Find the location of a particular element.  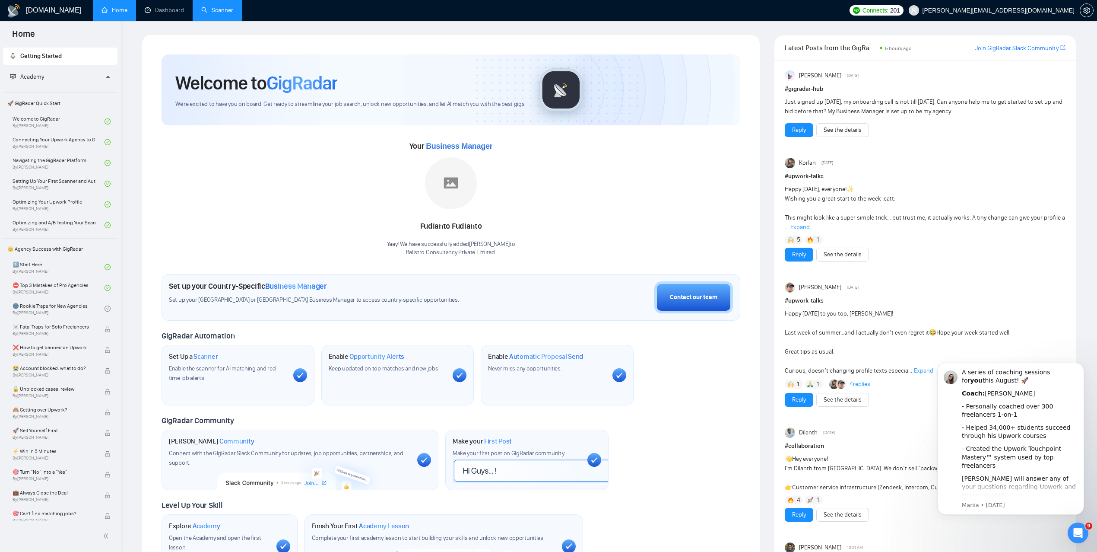

span: Latest Posts from the GigRadar Community is located at coordinates (831, 48).